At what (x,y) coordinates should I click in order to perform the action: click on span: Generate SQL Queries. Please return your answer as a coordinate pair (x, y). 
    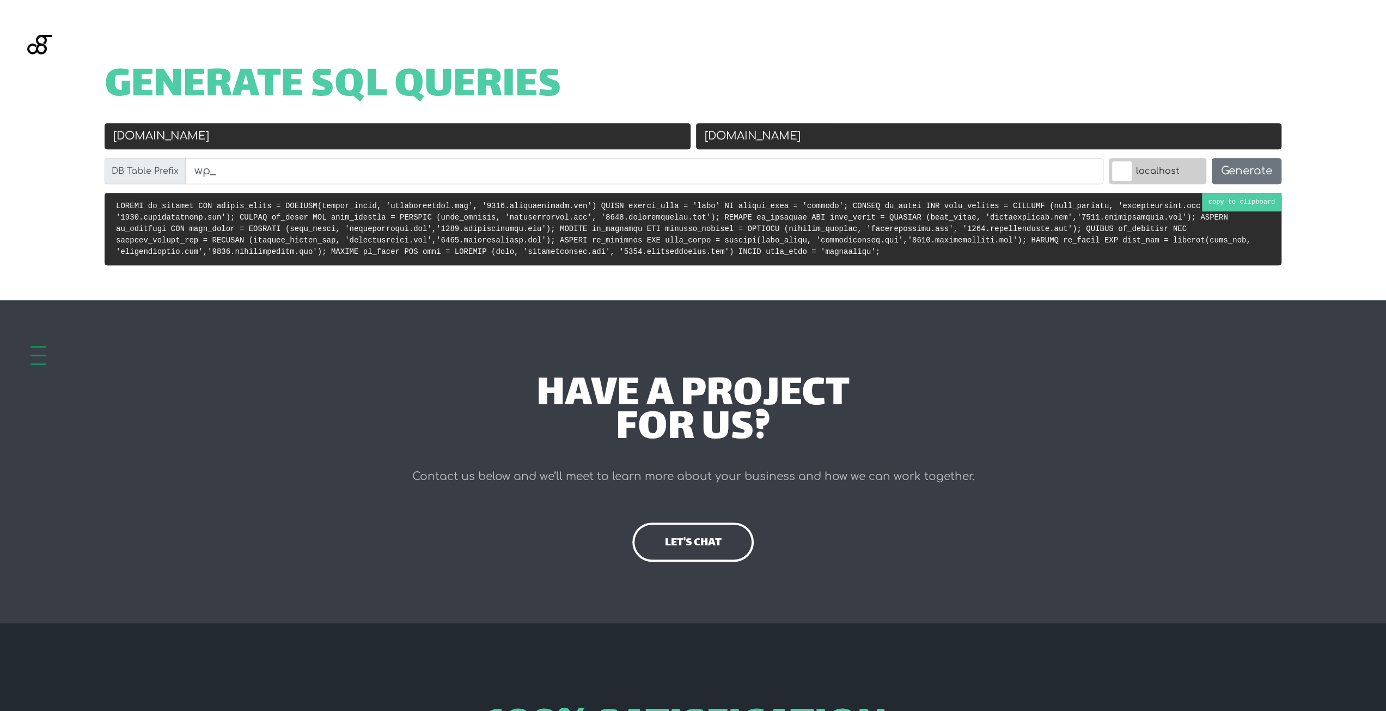
    Looking at the image, I should click on (333, 87).